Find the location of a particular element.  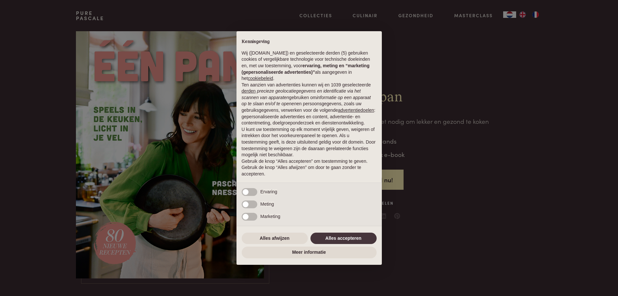

strong: ervaring, meting en “marketing (gepersonaliseerde advertenties)” is located at coordinates (306, 69).